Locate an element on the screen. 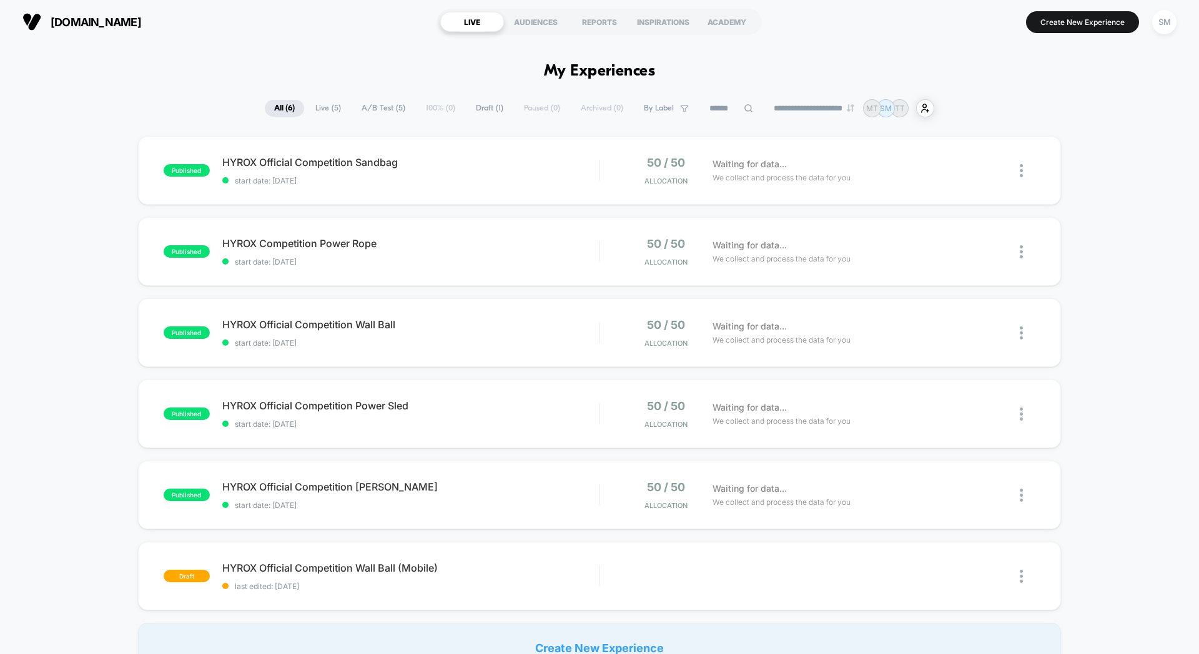 Image resolution: width=1199 pixels, height=654 pixels. span: A/B Test ( 5 ) is located at coordinates (383, 108).